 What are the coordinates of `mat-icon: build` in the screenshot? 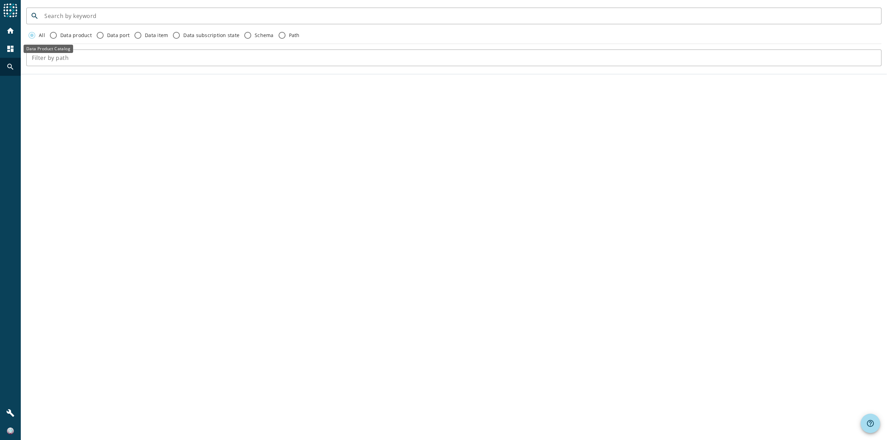 It's located at (10, 413).